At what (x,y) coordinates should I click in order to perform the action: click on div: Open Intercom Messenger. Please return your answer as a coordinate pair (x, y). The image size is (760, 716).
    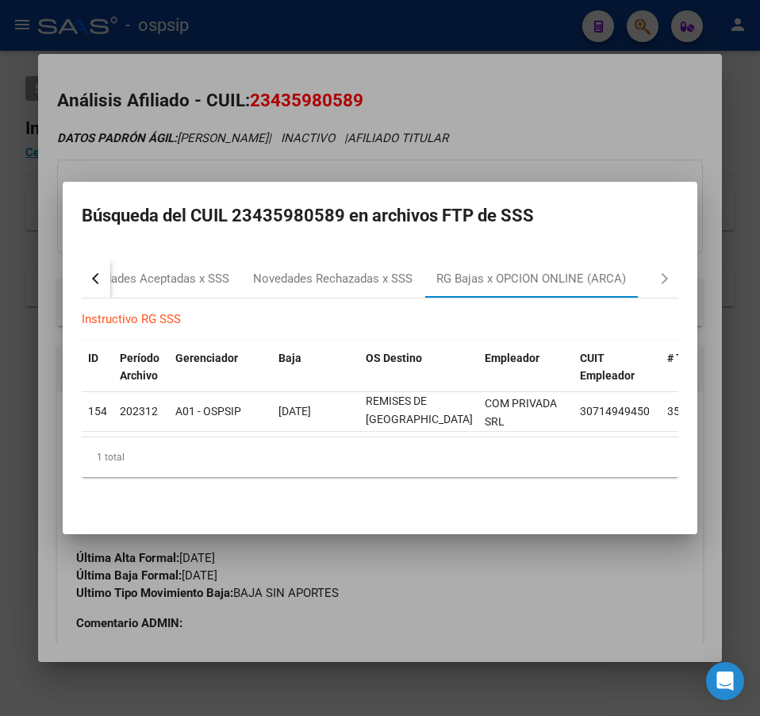
    Looking at the image, I should click on (725, 681).